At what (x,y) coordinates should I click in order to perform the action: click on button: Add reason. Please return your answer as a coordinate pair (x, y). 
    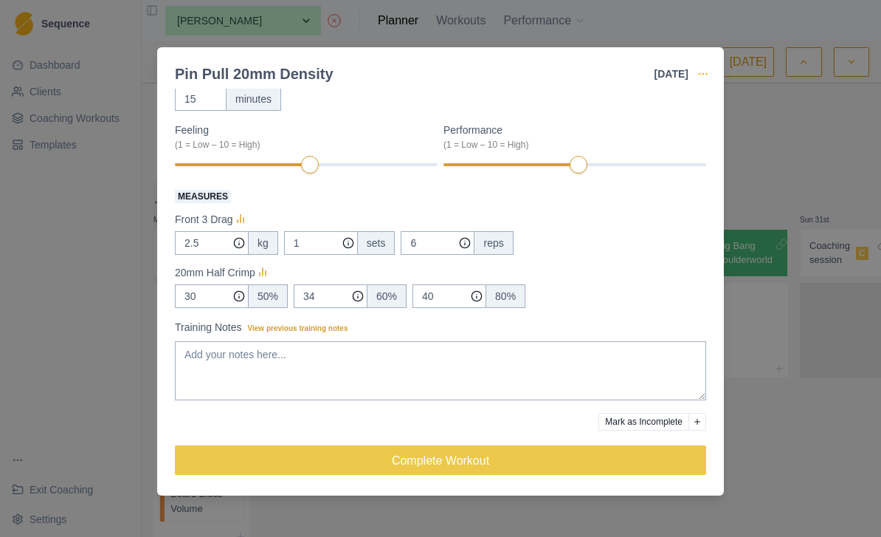
    Looking at the image, I should click on (698, 422).